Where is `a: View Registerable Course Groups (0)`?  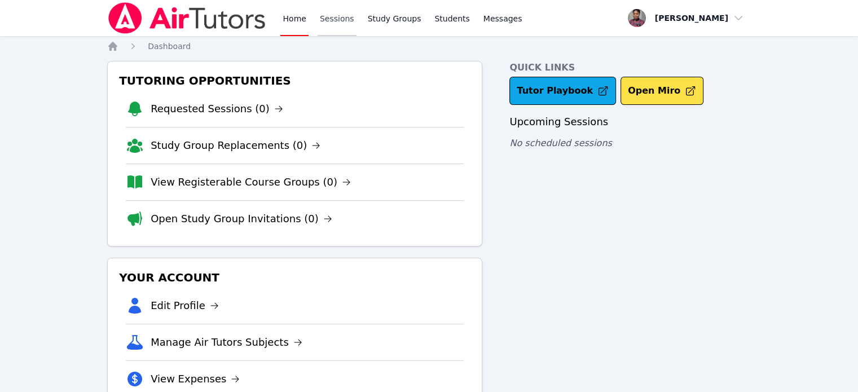
a: View Registerable Course Groups (0) is located at coordinates (250, 182).